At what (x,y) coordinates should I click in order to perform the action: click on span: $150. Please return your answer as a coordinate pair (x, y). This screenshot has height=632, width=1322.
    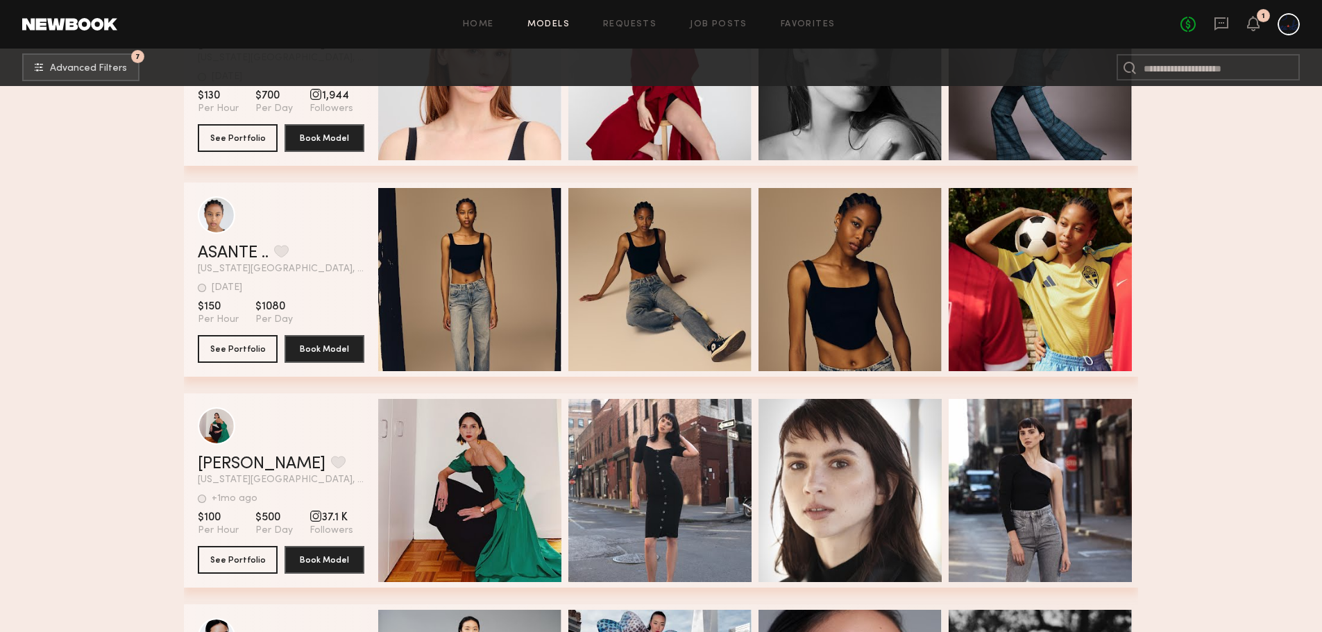
    Looking at the image, I should click on (218, 307).